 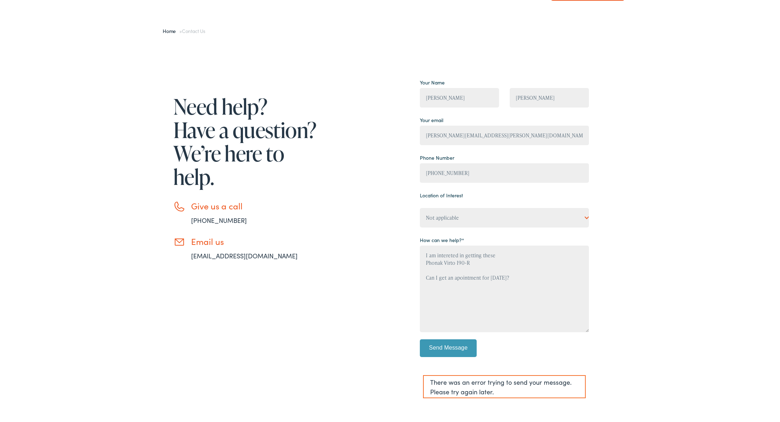 I want to click on input: example@gmail.com, so click(x=504, y=135).